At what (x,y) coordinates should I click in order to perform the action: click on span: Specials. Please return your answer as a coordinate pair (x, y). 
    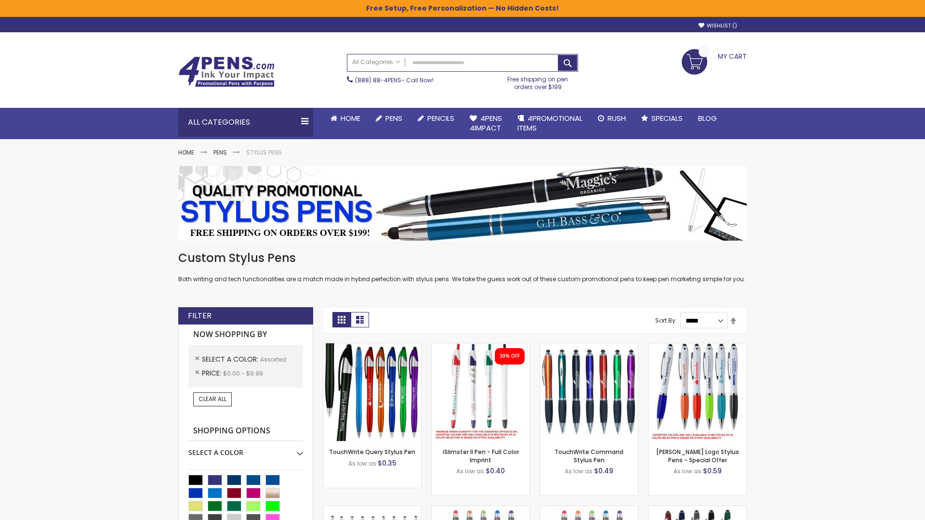
    Looking at the image, I should click on (667, 118).